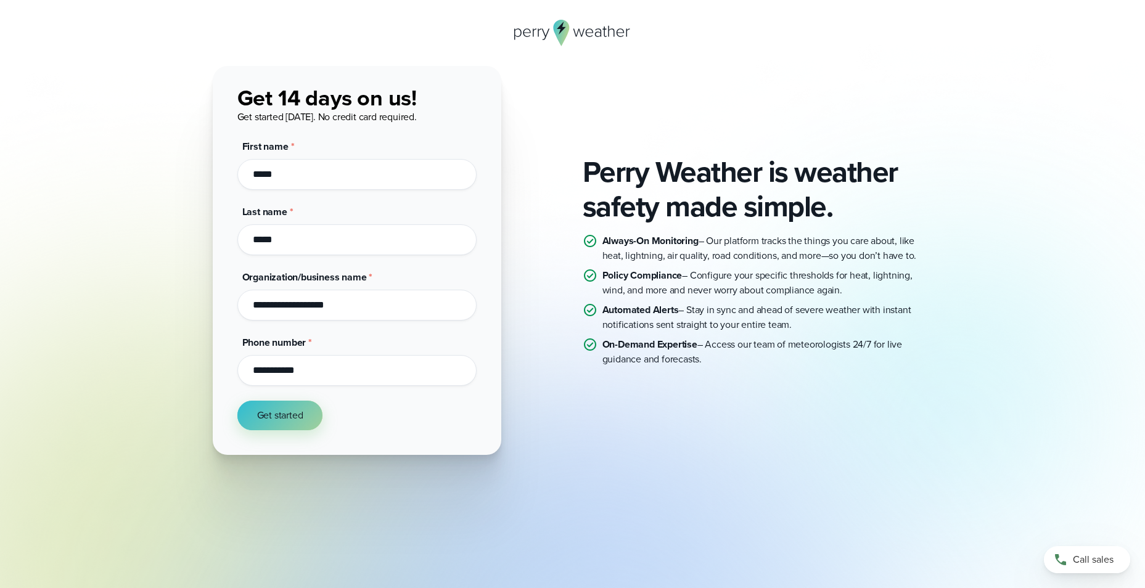 This screenshot has width=1145, height=588. What do you see at coordinates (327, 97) in the screenshot?
I see `span: Get 14 days on us!` at bounding box center [327, 97].